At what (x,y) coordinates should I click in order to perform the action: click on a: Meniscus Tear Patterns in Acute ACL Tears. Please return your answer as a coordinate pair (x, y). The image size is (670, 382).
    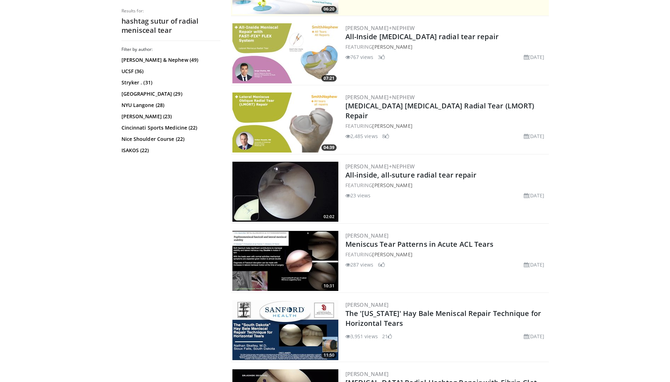
    Looking at the image, I should click on (419, 244).